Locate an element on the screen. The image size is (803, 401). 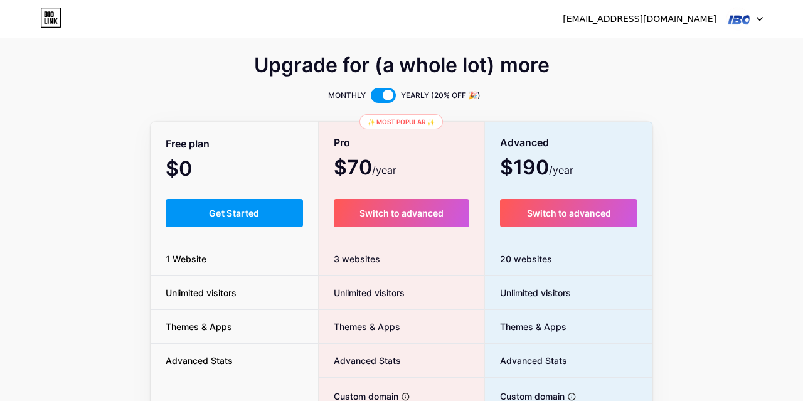
span: $70 is located at coordinates (365, 169).